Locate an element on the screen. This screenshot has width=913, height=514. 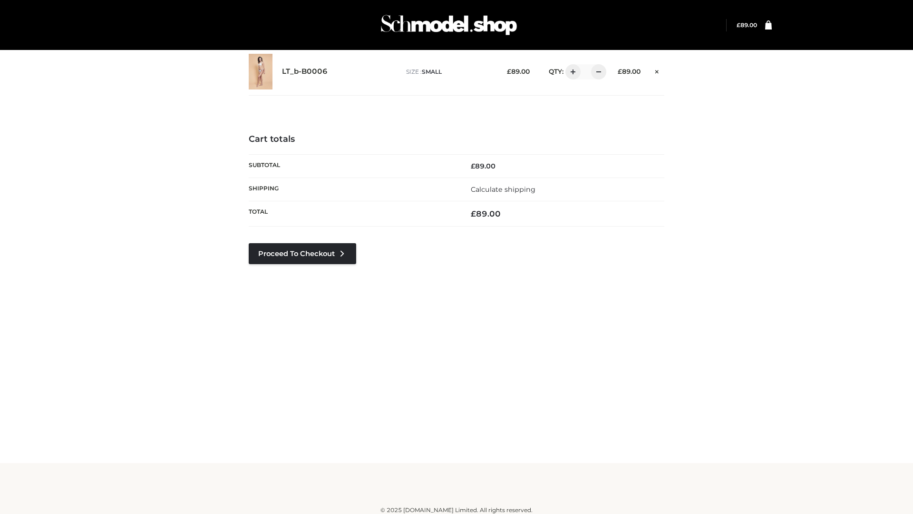
a: Proceed to Checkout is located at coordinates (302, 253).